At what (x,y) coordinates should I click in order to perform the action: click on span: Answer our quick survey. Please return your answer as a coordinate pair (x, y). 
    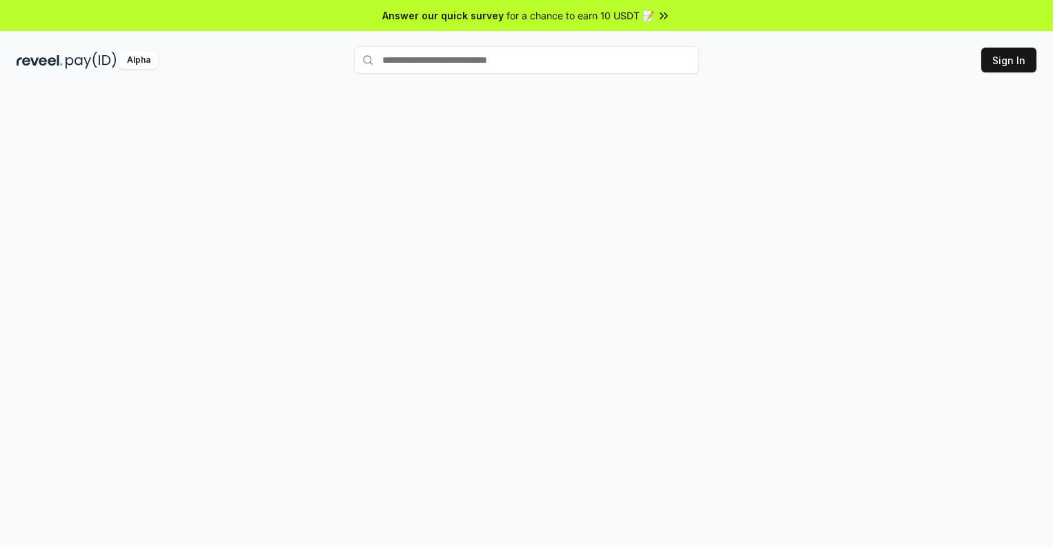
    Looking at the image, I should click on (443, 15).